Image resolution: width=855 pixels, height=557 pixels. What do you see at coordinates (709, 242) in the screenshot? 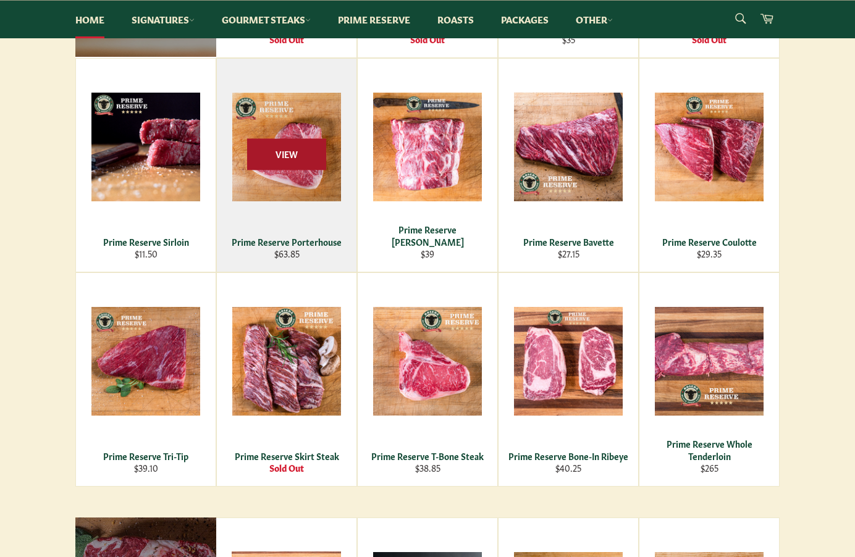
I see `div: Prime Reserve Coulotte` at bounding box center [709, 242].